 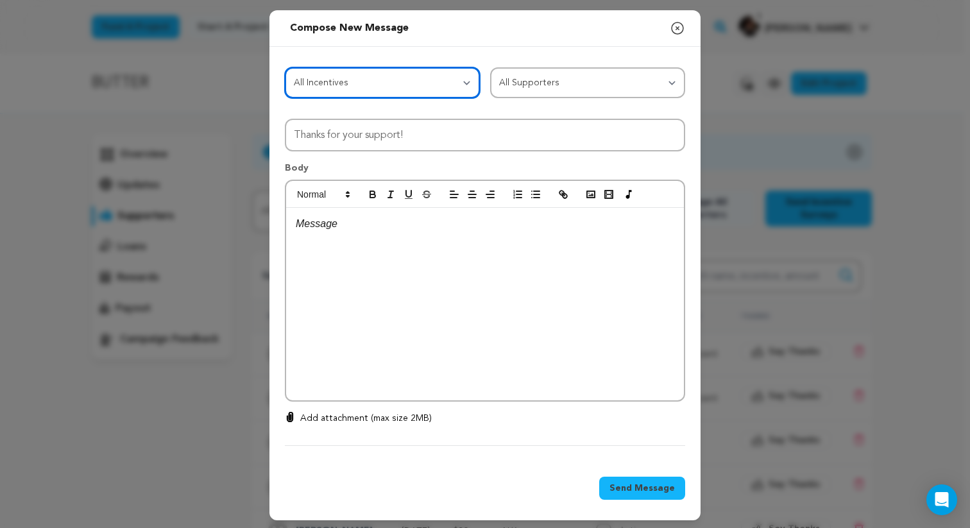 What do you see at coordinates (366, 418) in the screenshot?
I see `p: Add attachment (max size 2MB)` at bounding box center [366, 418].